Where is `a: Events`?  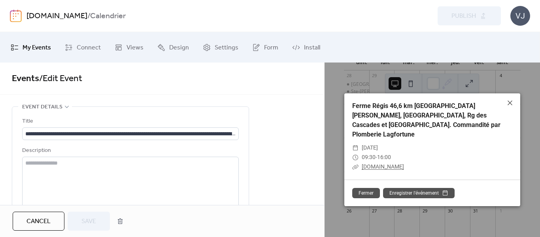 a: Events is located at coordinates (25, 79).